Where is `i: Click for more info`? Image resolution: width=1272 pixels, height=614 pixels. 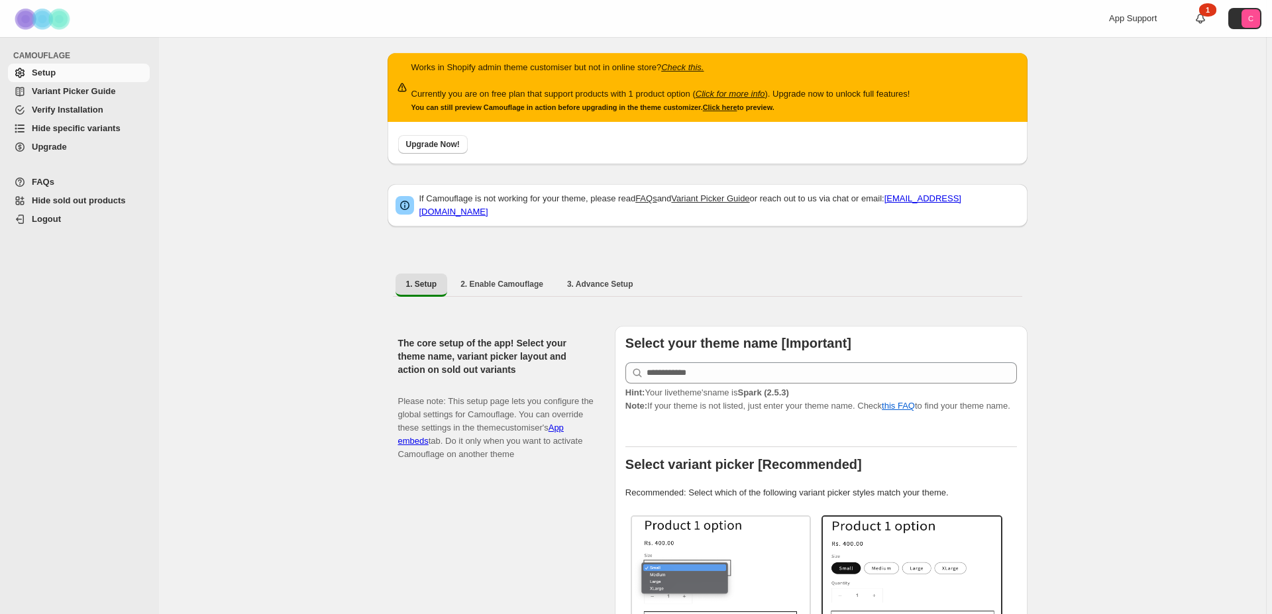
i: Click for more info is located at coordinates (730, 93).